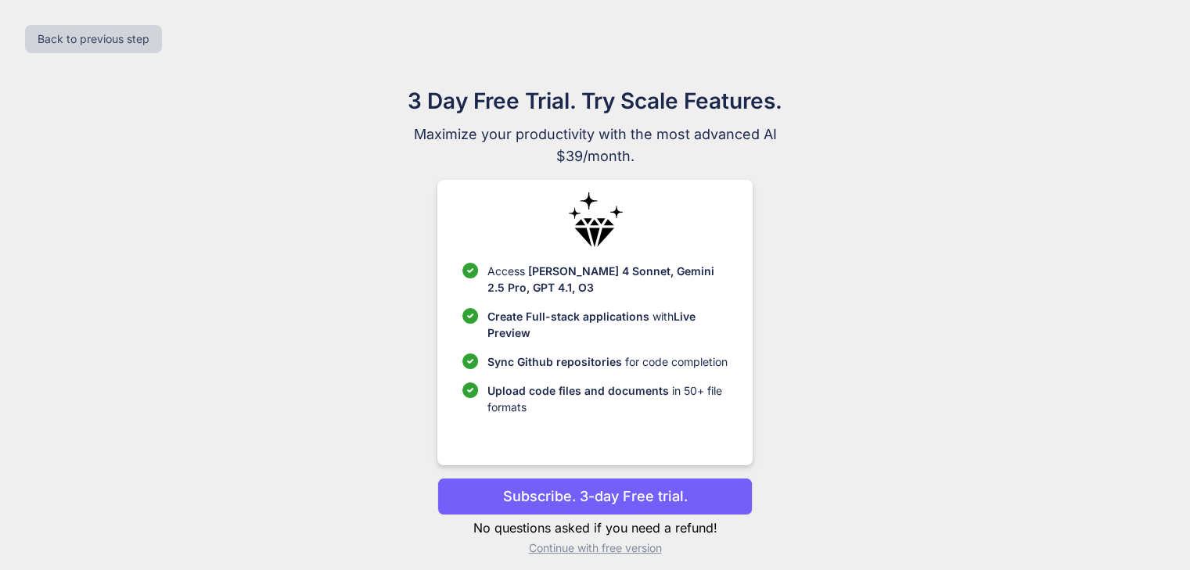  Describe the element at coordinates (595, 496) in the screenshot. I see `p: Subscribe. 3-day Free trial.` at that location.